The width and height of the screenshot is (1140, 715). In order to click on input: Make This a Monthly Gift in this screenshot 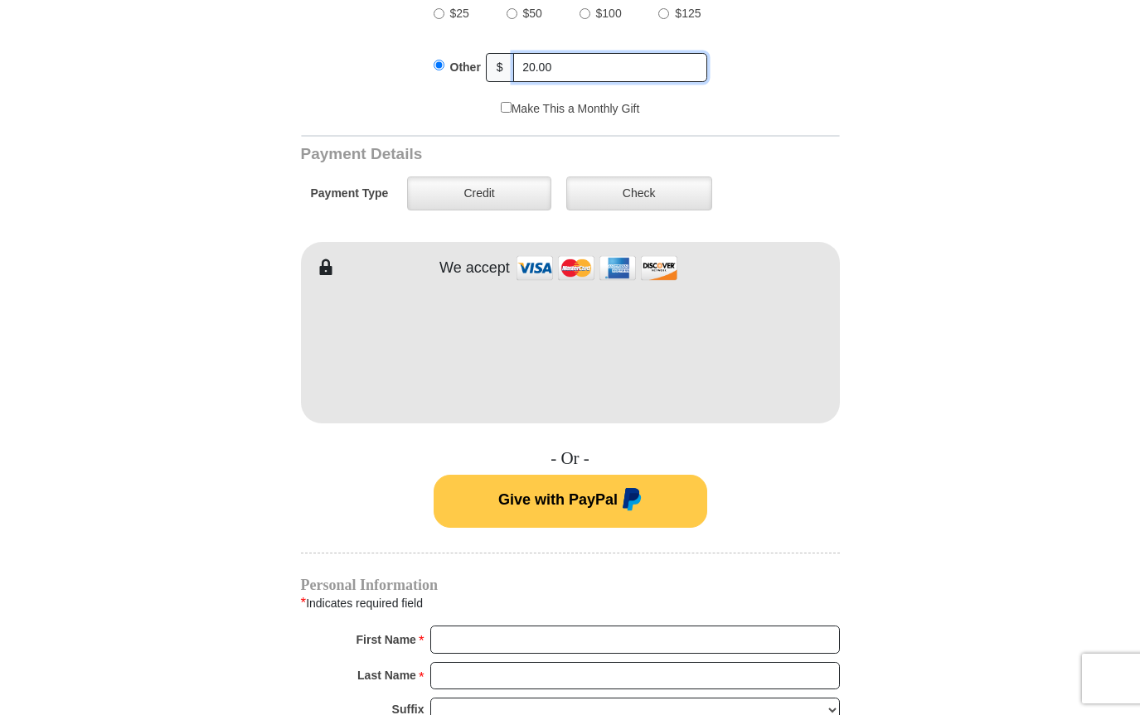, I will do `click(506, 107)`.